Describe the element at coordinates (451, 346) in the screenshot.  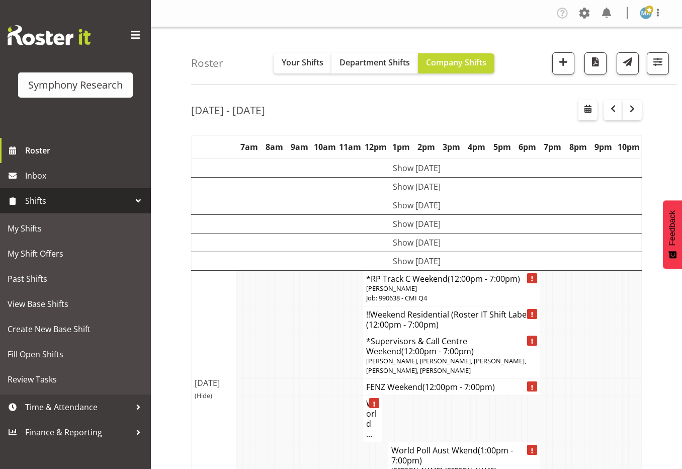
I see `h4: *Supervisors & Call Centre Weekend` at that location.